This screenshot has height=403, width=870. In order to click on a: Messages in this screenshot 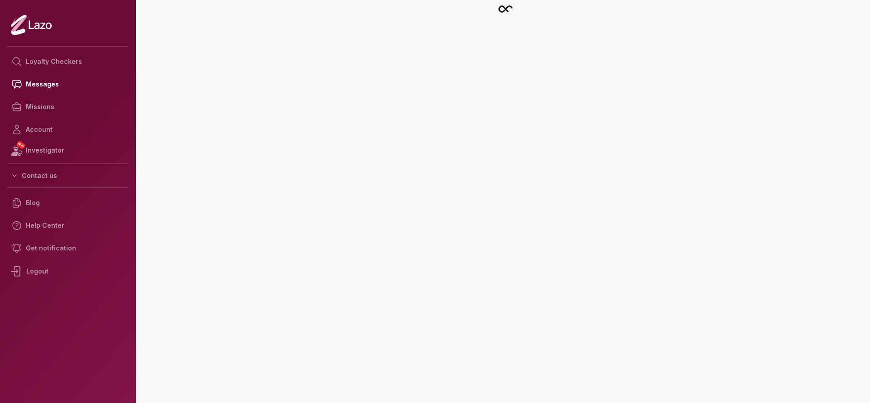, I will do `click(68, 84)`.